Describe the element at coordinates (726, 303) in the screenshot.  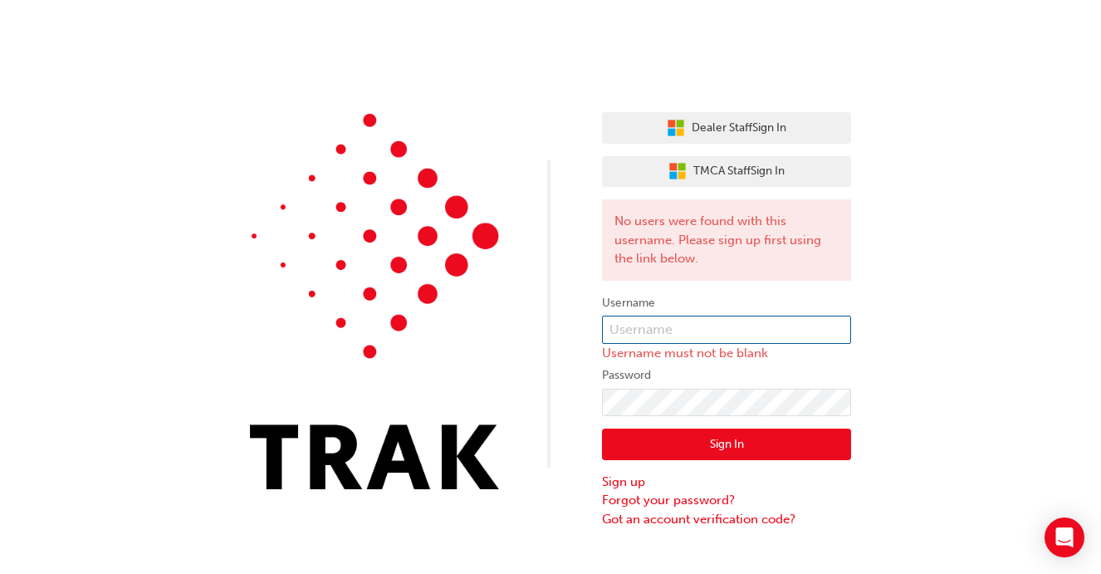
I see `label: Username` at that location.